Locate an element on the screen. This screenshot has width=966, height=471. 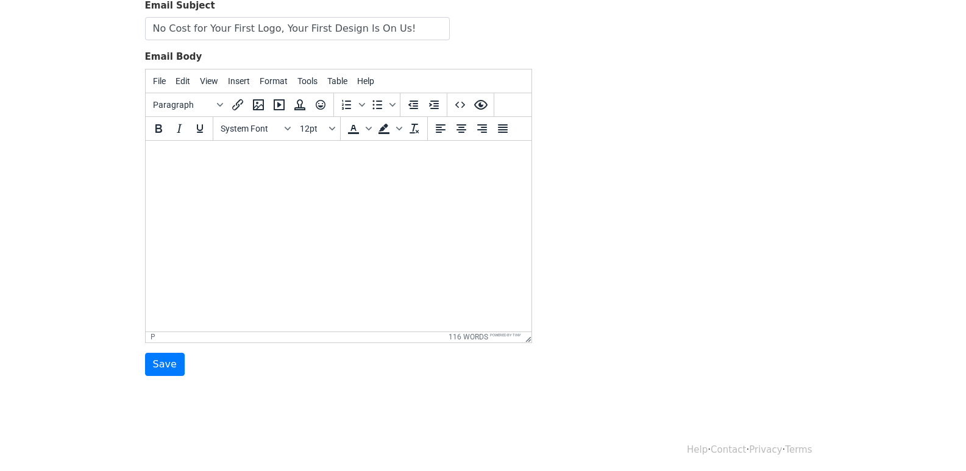
div: Numbered list is located at coordinates (352, 105).